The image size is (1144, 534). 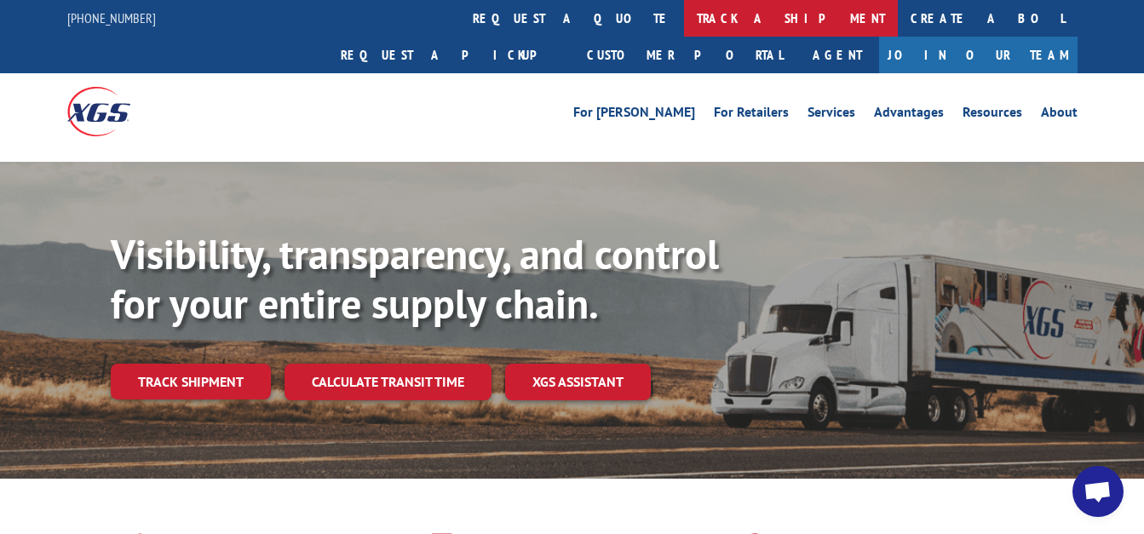 What do you see at coordinates (838, 55) in the screenshot?
I see `a: Agent` at bounding box center [838, 55].